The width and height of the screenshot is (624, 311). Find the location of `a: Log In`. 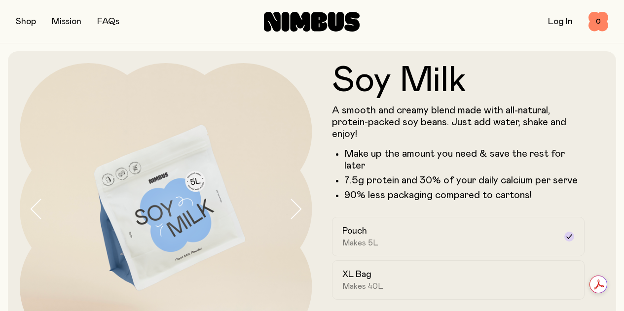

a: Log In is located at coordinates (561, 22).